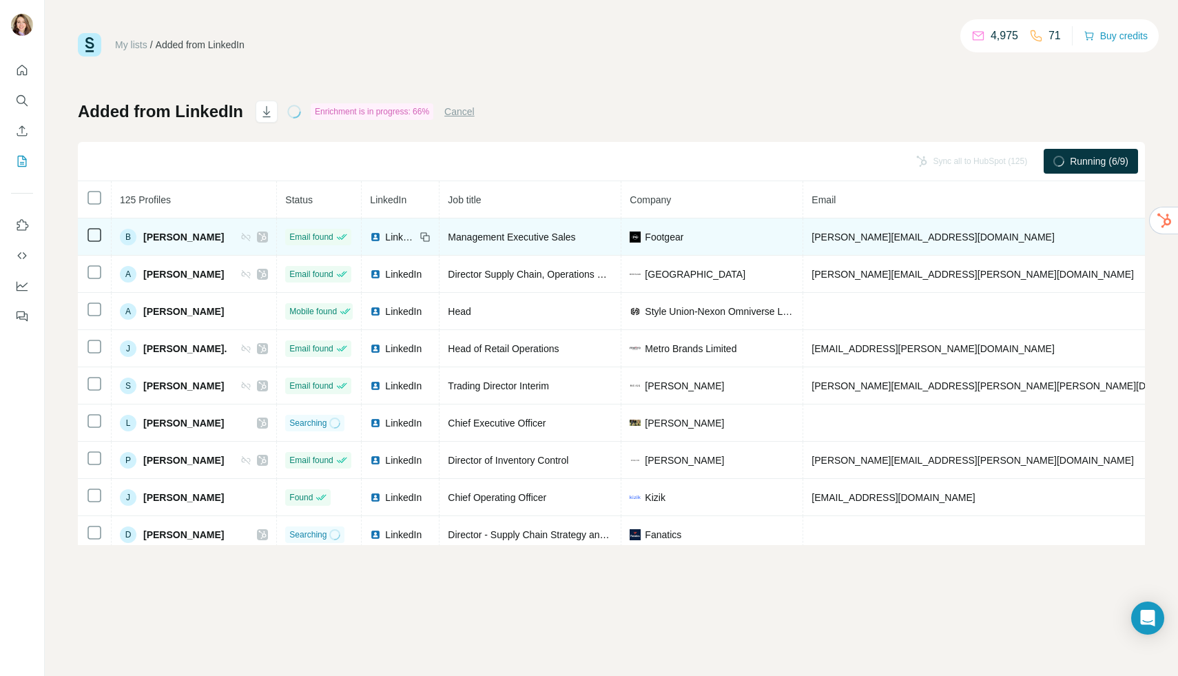 Image resolution: width=1178 pixels, height=676 pixels. What do you see at coordinates (503, 348) in the screenshot?
I see `span: Head of Retail Operations` at bounding box center [503, 348].